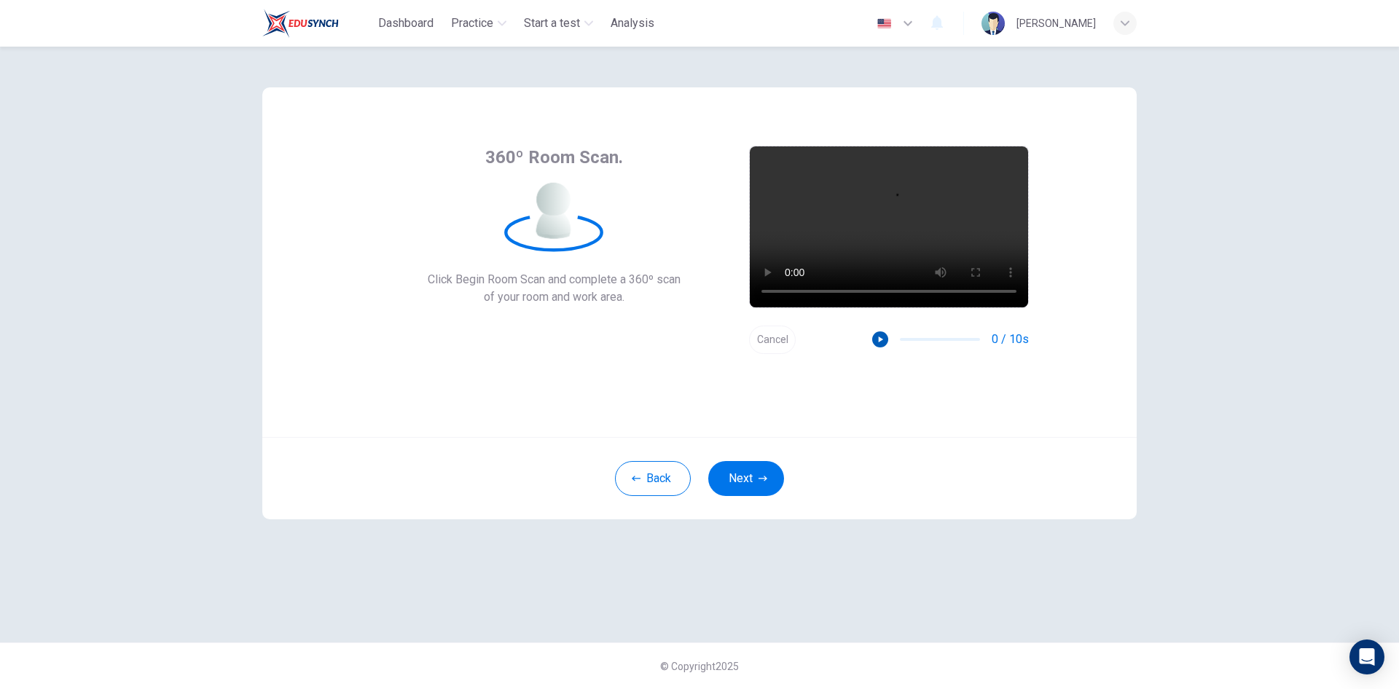 The image size is (1399, 689). Describe the element at coordinates (993, 23) in the screenshot. I see `img: Profile picture` at that location.